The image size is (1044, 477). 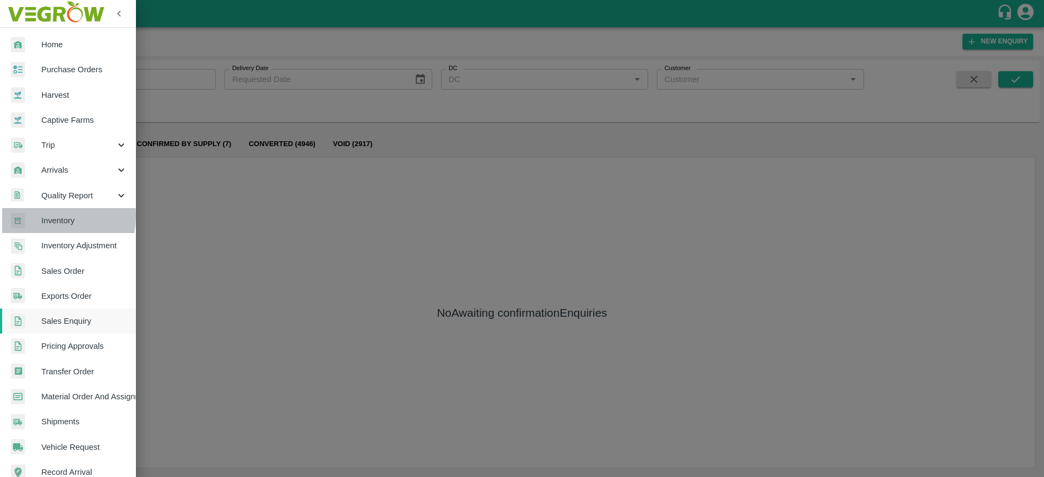 What do you see at coordinates (18, 371) in the screenshot?
I see `img: whTransfer` at bounding box center [18, 371].